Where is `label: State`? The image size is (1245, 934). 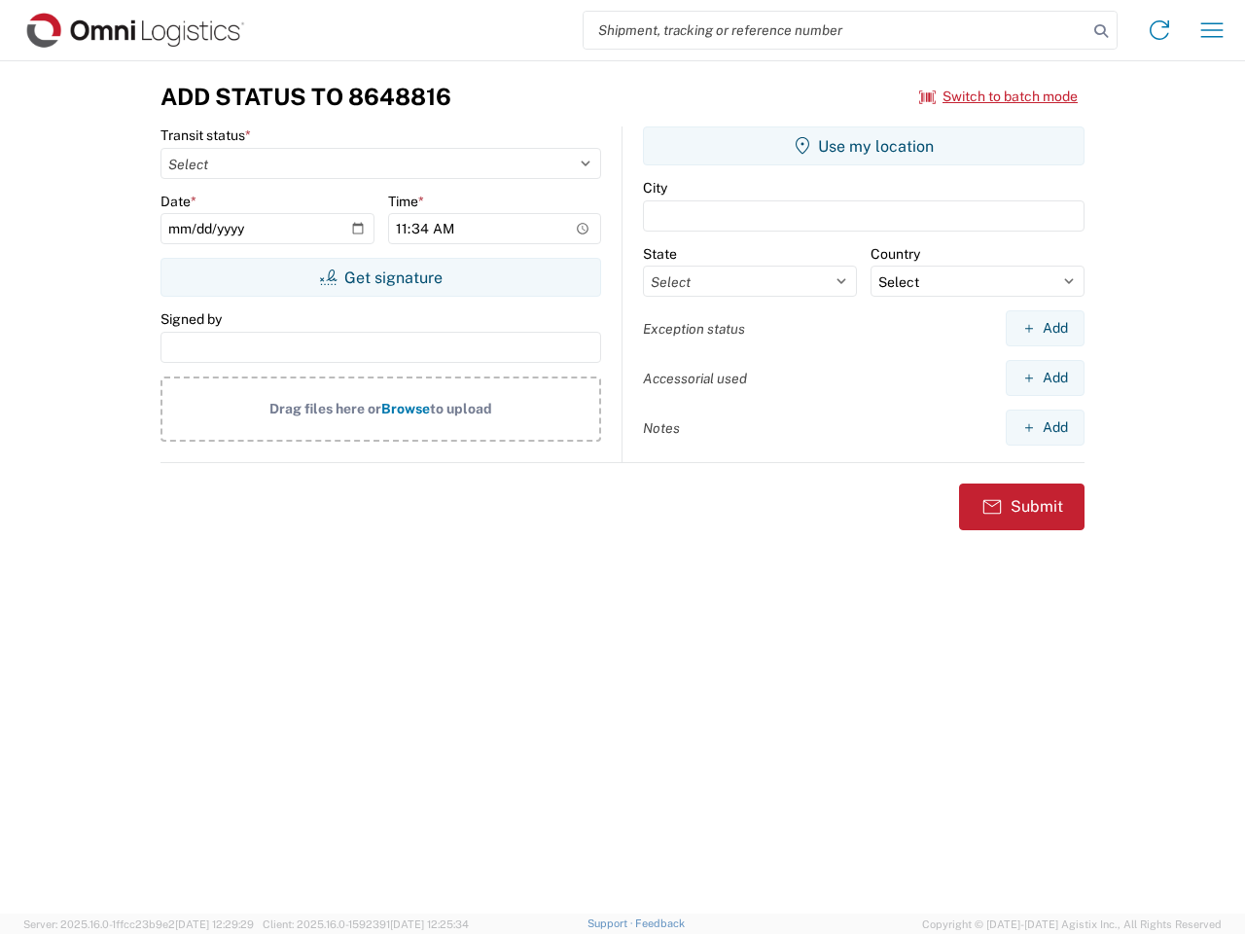 label: State is located at coordinates (659, 254).